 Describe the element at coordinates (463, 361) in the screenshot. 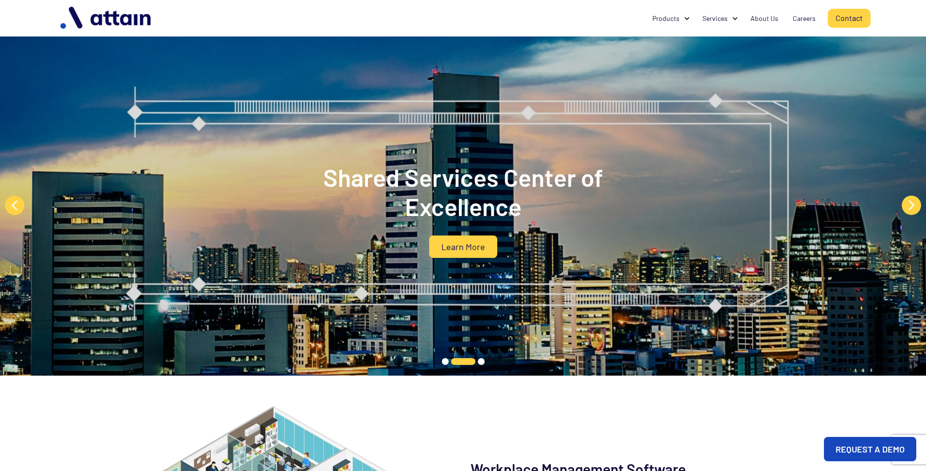

I see `button: 2 of 3` at that location.